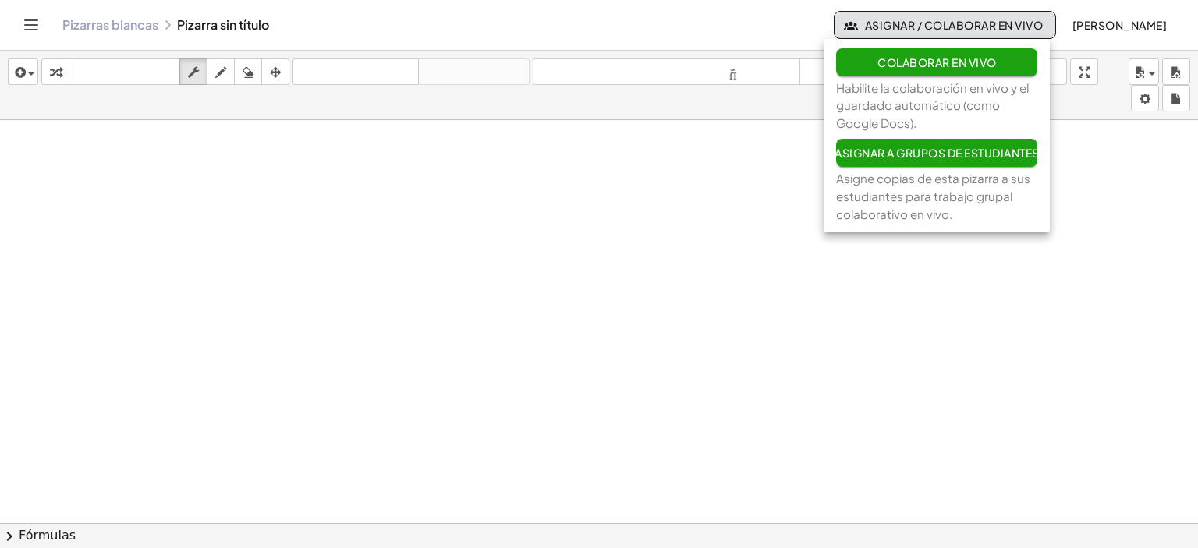 This screenshot has width=1198, height=548. I want to click on button: Colaborar en vivo, so click(937, 62).